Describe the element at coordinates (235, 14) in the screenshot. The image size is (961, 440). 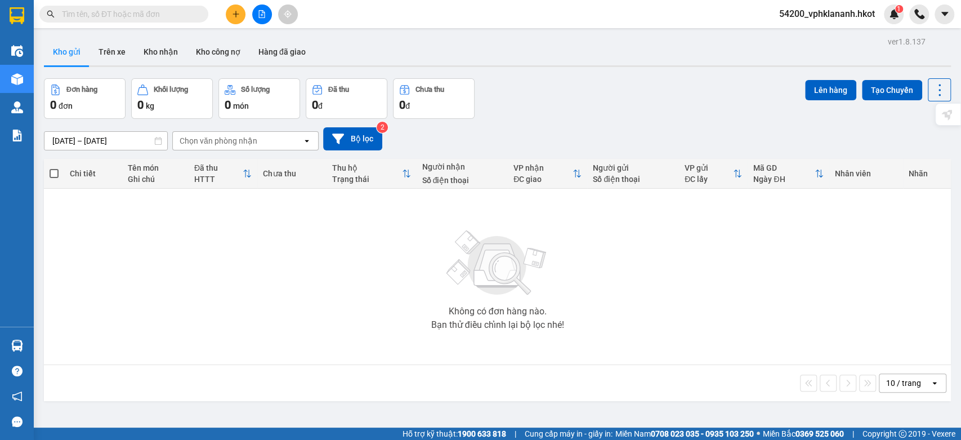
I see `button: plus` at that location.